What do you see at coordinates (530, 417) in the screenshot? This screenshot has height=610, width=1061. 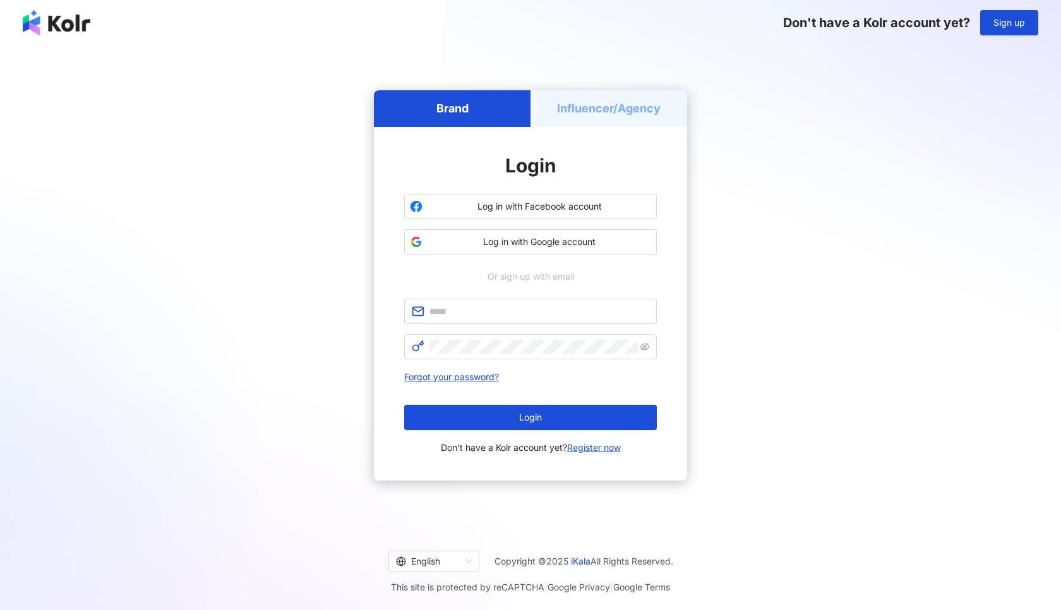 I see `button: Login` at bounding box center [530, 417].